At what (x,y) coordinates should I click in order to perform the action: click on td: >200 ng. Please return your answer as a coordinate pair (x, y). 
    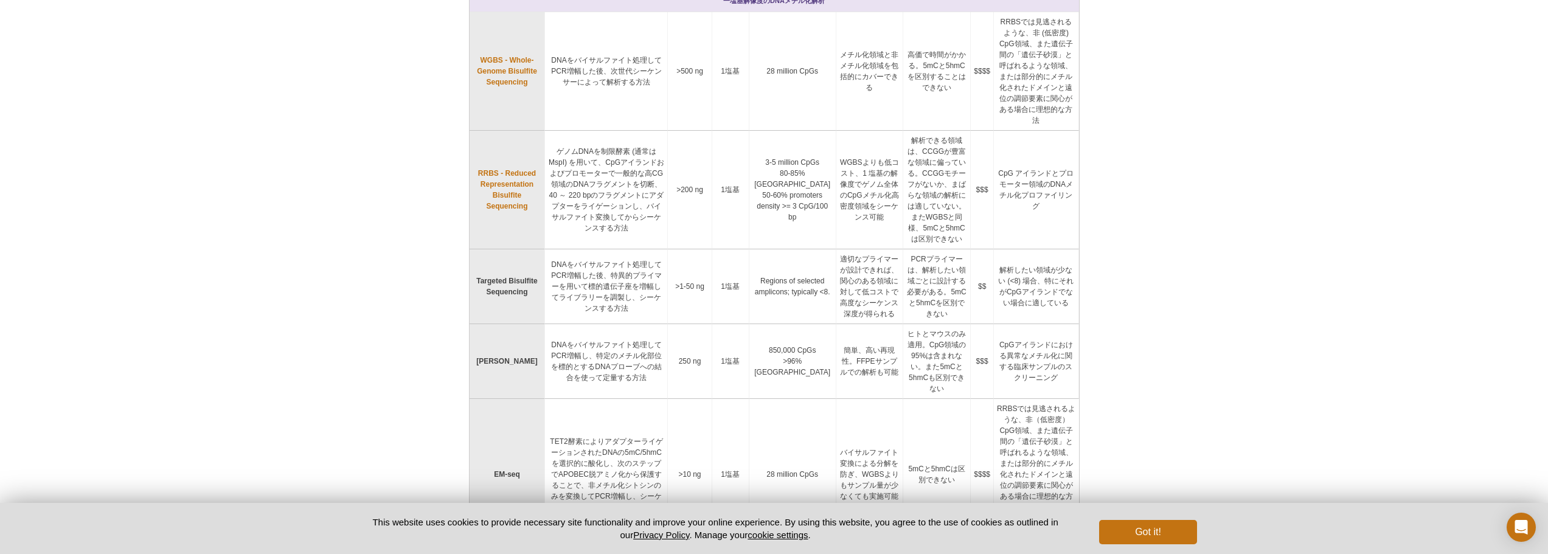
    Looking at the image, I should click on (690, 190).